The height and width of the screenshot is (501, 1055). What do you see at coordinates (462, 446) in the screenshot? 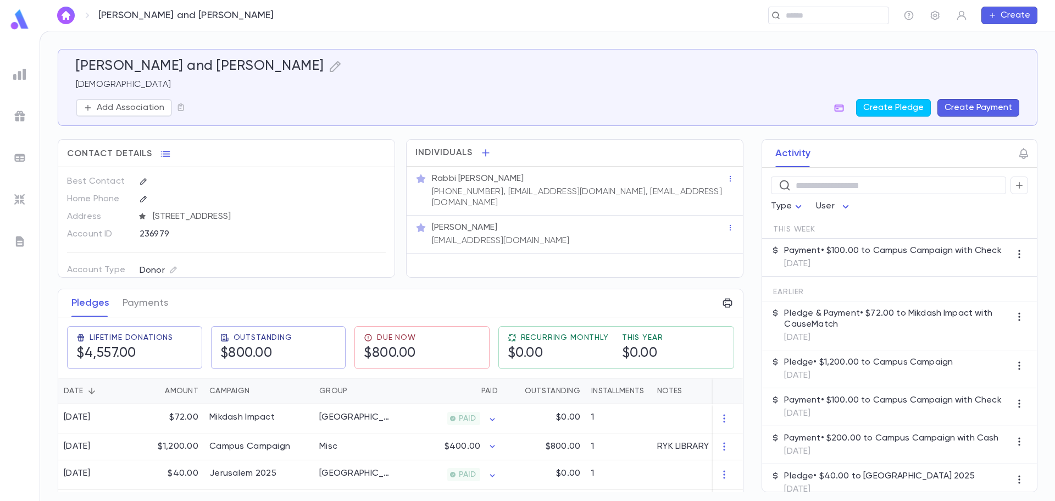
I see `p: $400.00` at bounding box center [462, 446].